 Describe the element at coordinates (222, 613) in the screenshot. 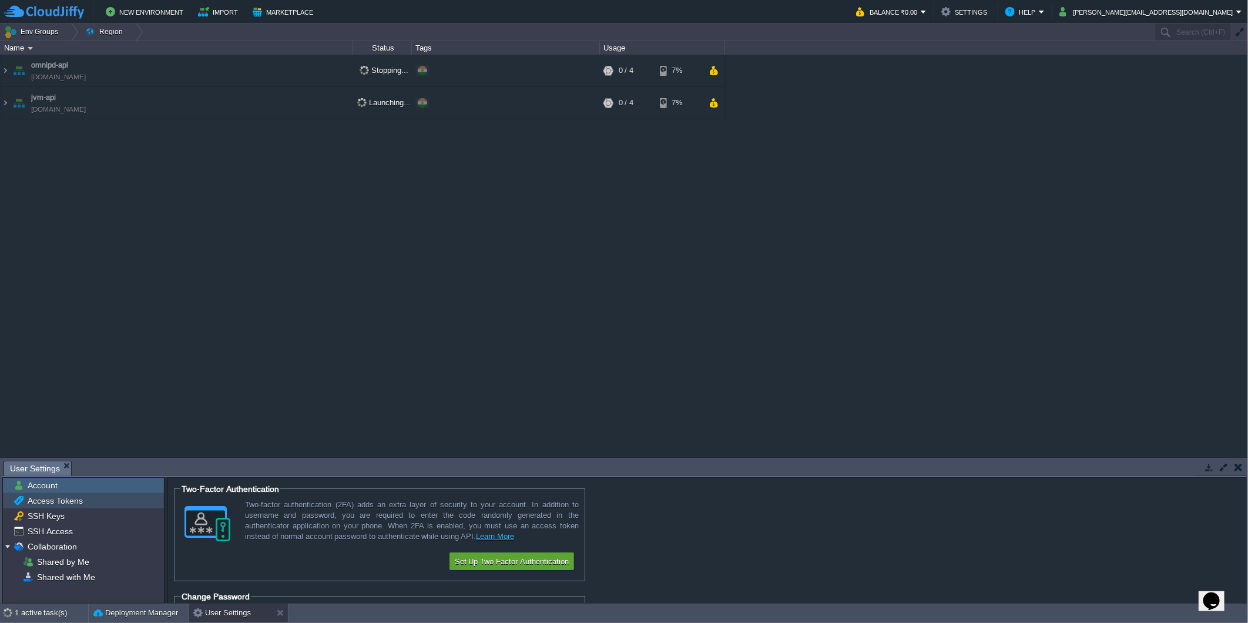

I see `button: User Settings` at that location.